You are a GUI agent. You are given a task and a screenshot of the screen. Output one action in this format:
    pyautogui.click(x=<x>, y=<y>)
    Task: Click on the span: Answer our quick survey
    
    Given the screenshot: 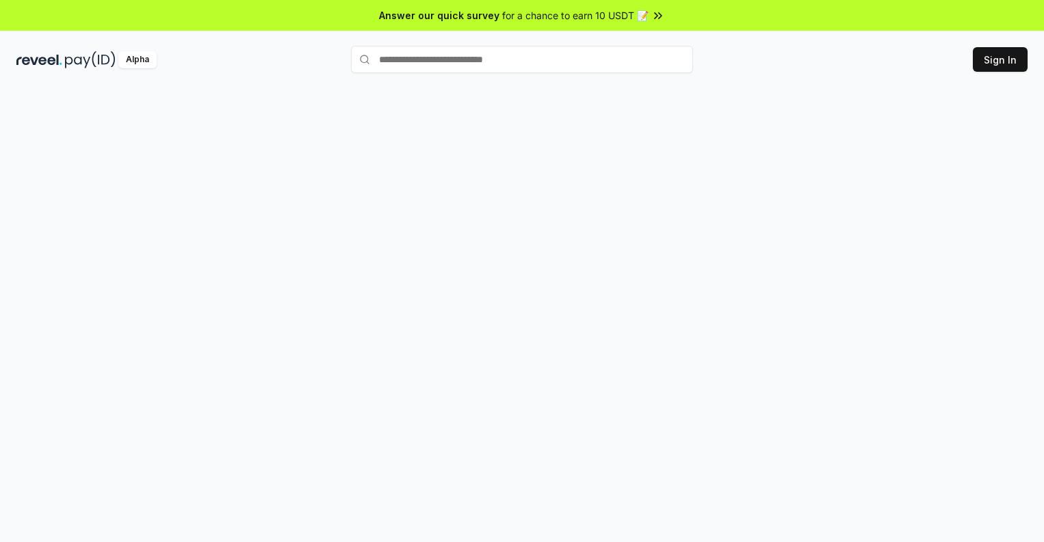 What is the action you would take?
    pyautogui.click(x=439, y=15)
    